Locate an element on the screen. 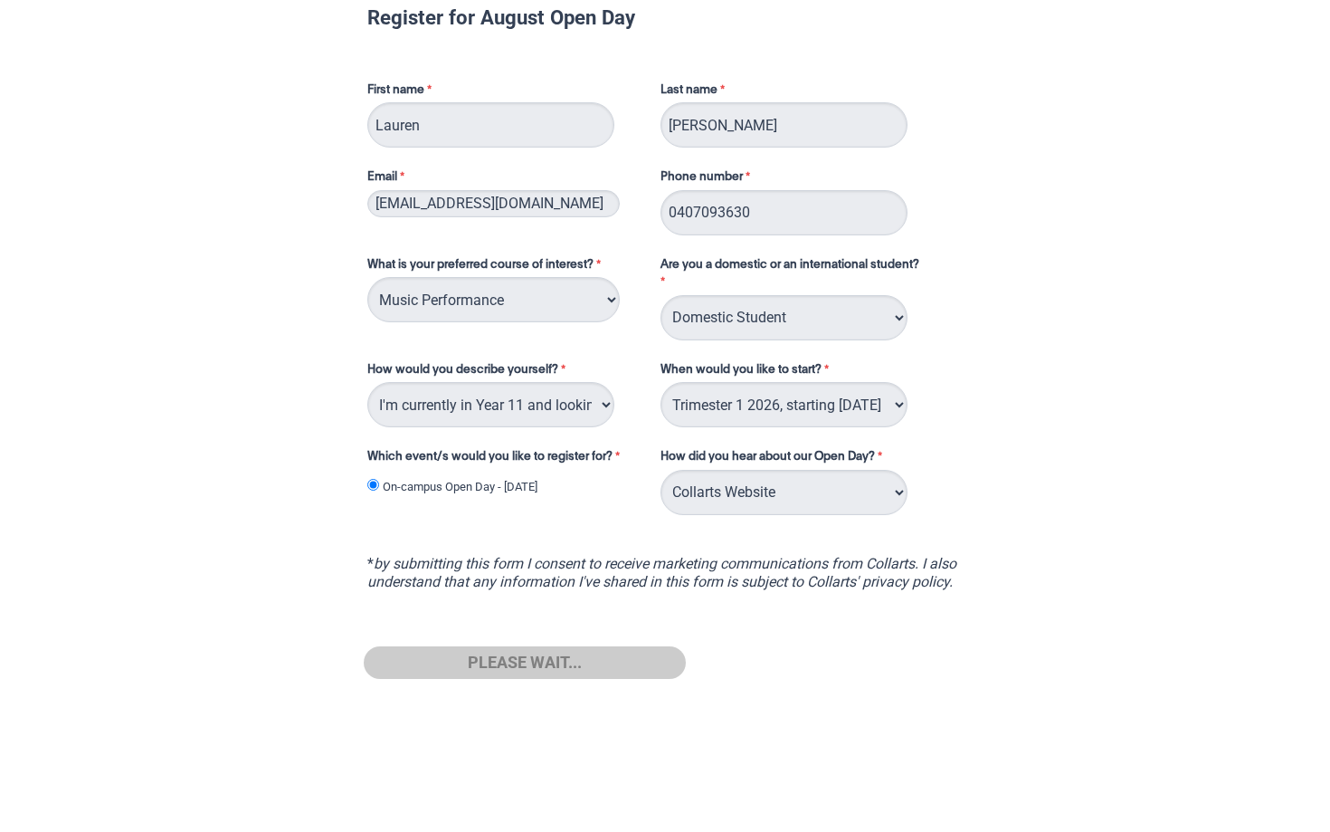 Image resolution: width=1330 pixels, height=832 pixels. input: Please wait... is located at coordinates (525, 662).